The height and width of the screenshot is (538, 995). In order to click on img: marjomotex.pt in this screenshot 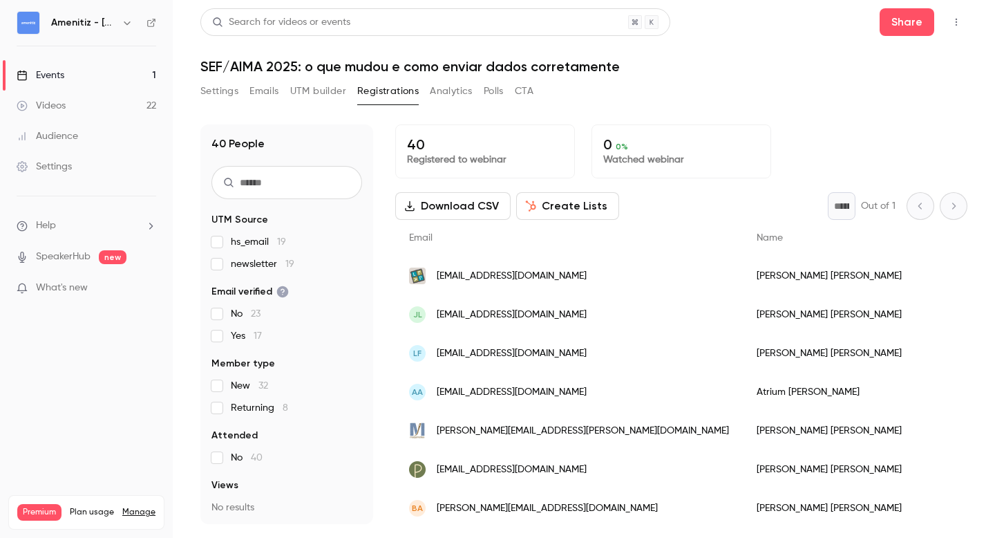, I will do `click(418, 431)`.